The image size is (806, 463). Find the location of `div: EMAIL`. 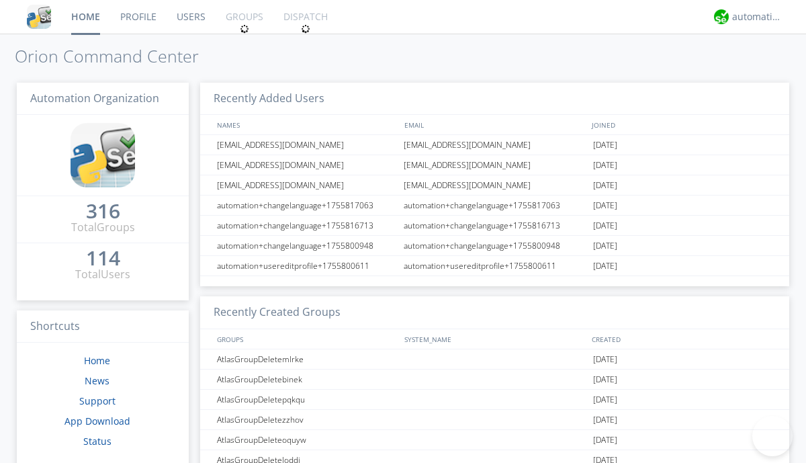

div: EMAIL is located at coordinates (495, 124).